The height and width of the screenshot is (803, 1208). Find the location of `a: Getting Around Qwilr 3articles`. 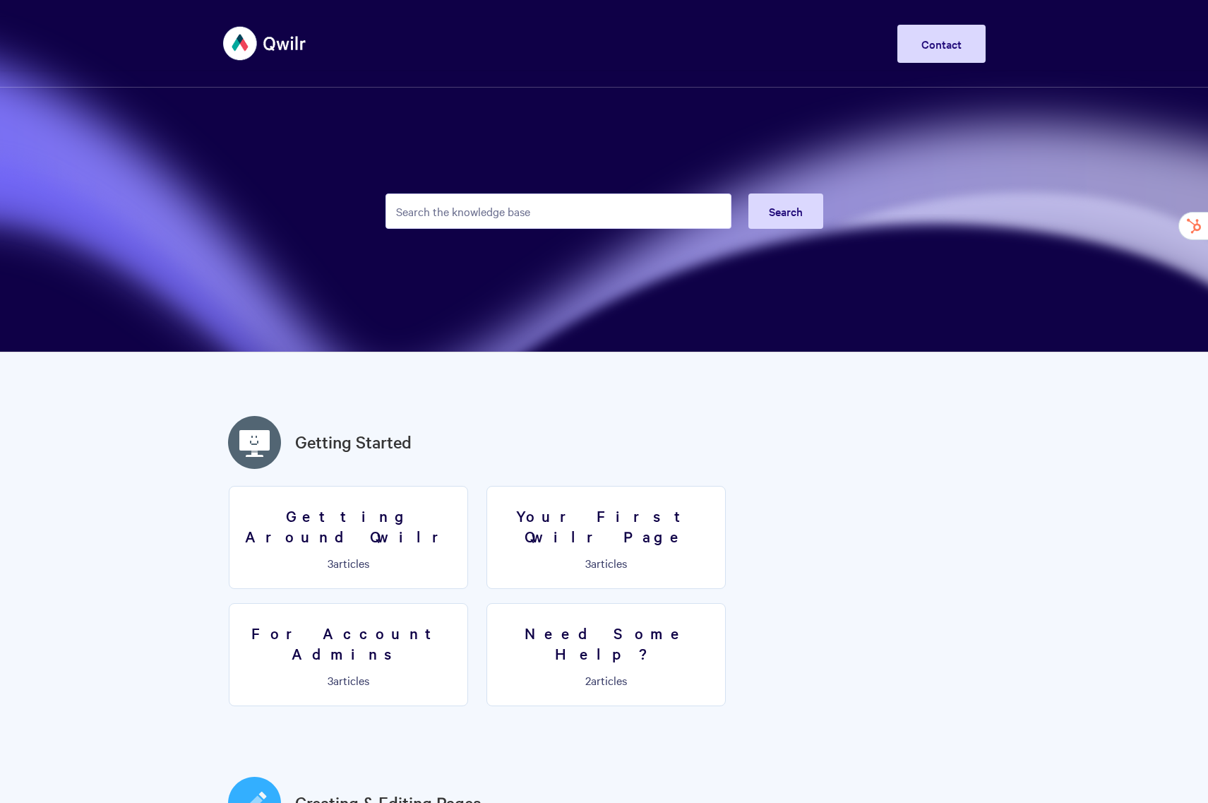

a: Getting Around Qwilr 3articles is located at coordinates (348, 537).